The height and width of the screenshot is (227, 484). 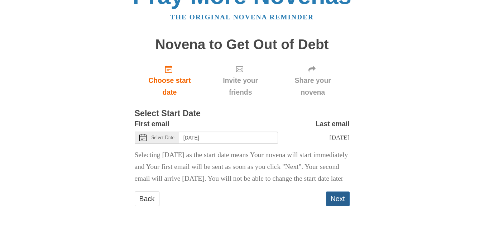 What do you see at coordinates (152, 124) in the screenshot?
I see `label: First email` at bounding box center [152, 124].